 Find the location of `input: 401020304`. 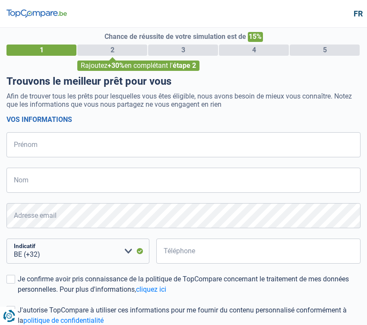

input: 401020304 is located at coordinates (258, 251).